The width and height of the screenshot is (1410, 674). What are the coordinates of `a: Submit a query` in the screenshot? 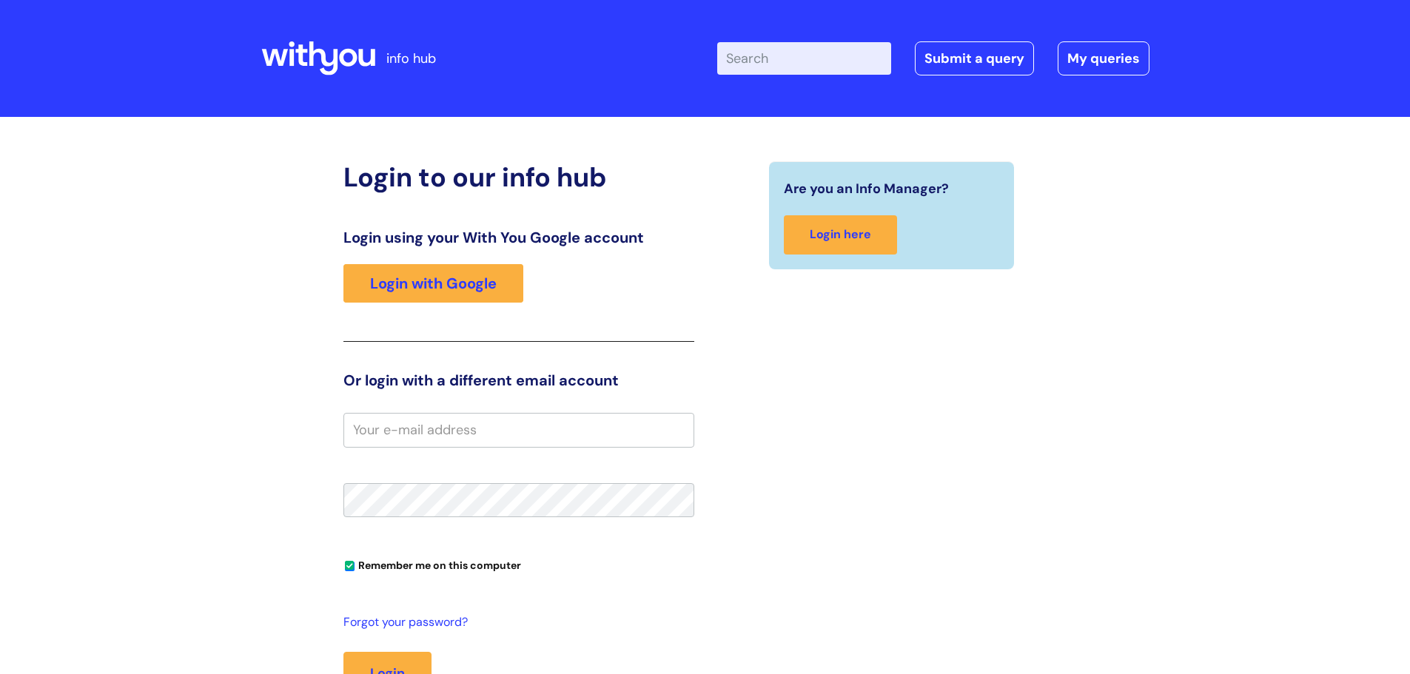 It's located at (974, 58).